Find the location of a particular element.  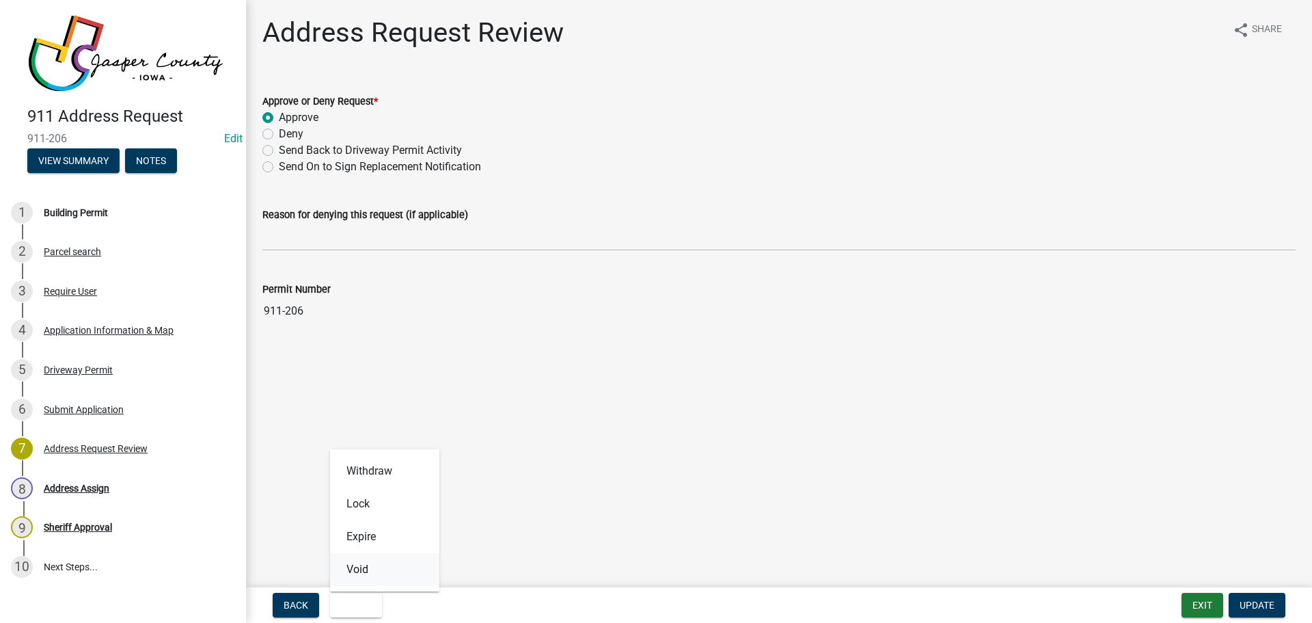

div: 3 is located at coordinates (22, 291).